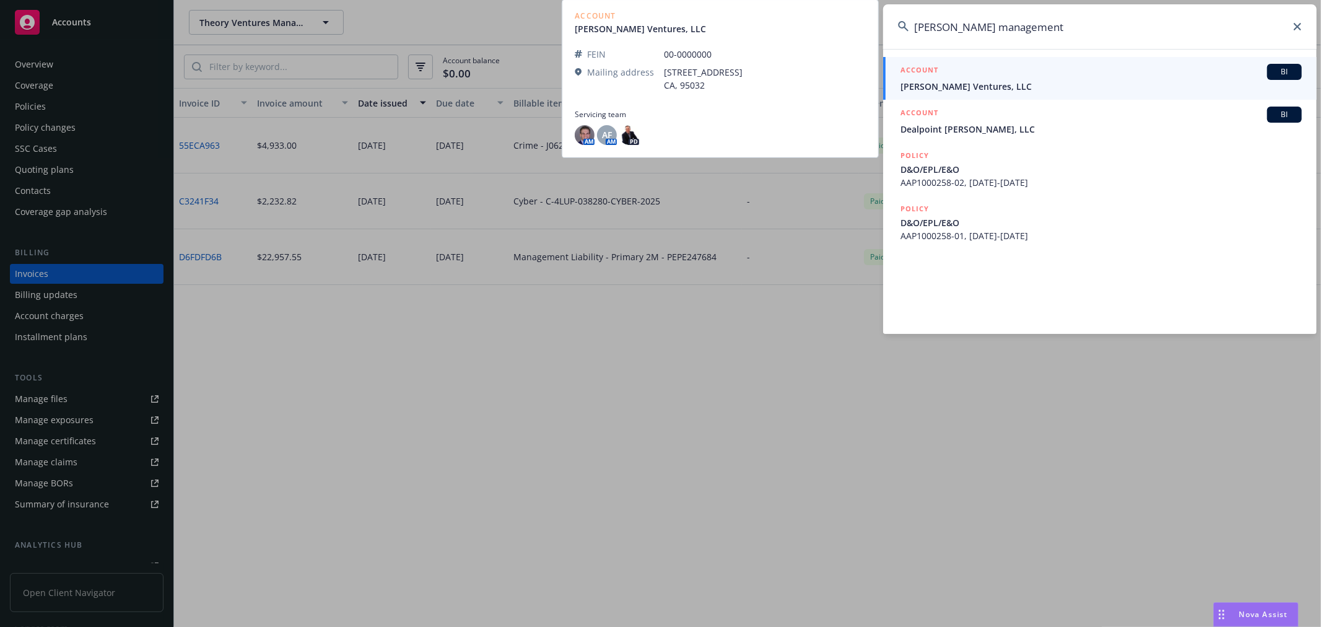 This screenshot has width=1321, height=627. What do you see at coordinates (1221, 614) in the screenshot?
I see `div: Drag to move` at bounding box center [1221, 614].